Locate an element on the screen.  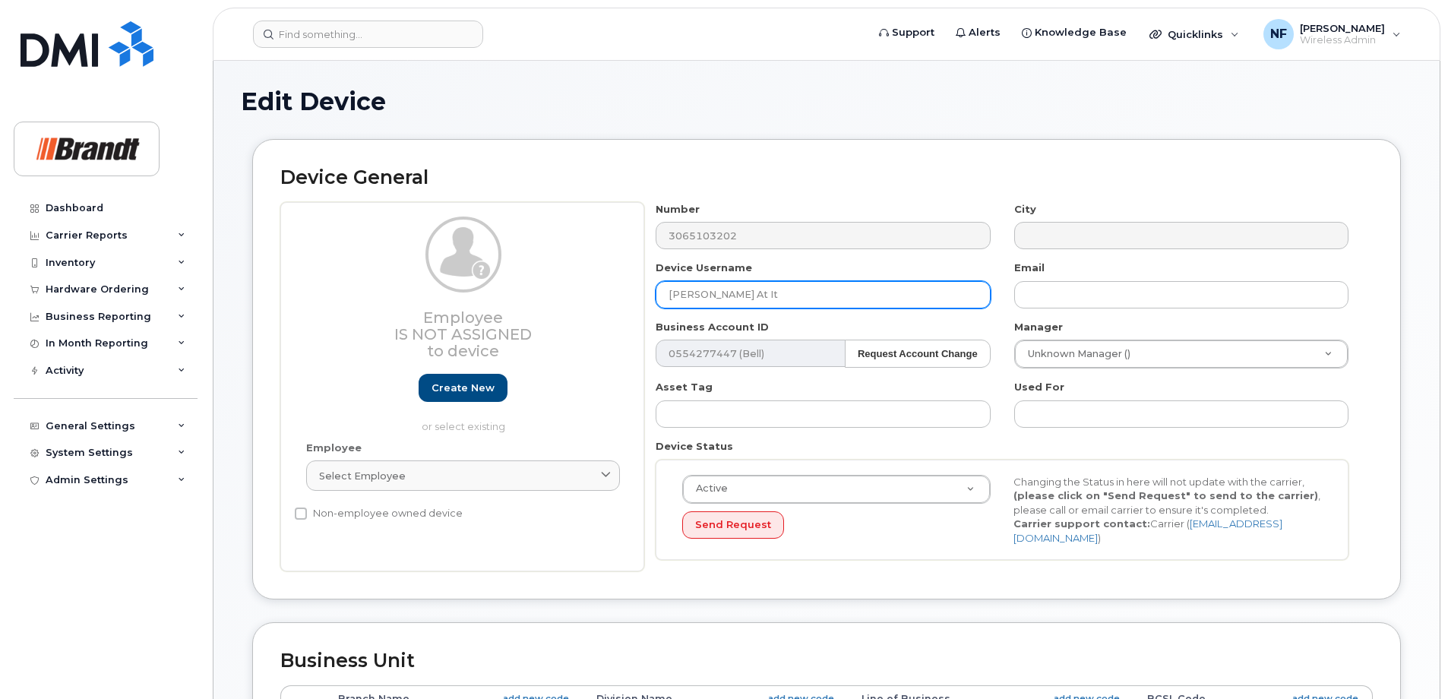
input: Non-employee owned device is located at coordinates (301, 513).